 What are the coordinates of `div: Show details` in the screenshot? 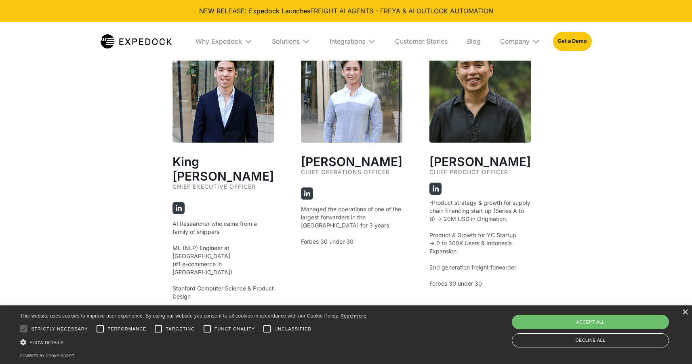 It's located at (193, 342).